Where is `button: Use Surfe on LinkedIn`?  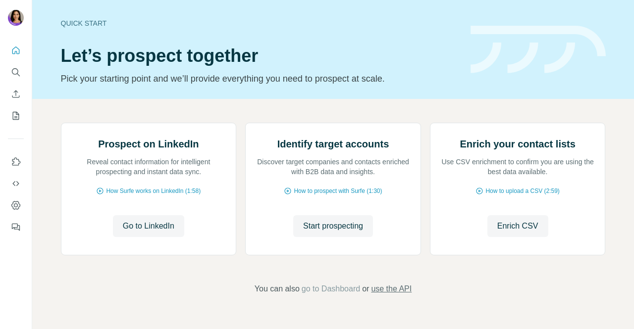
button: Use Surfe on LinkedIn is located at coordinates (16, 162).